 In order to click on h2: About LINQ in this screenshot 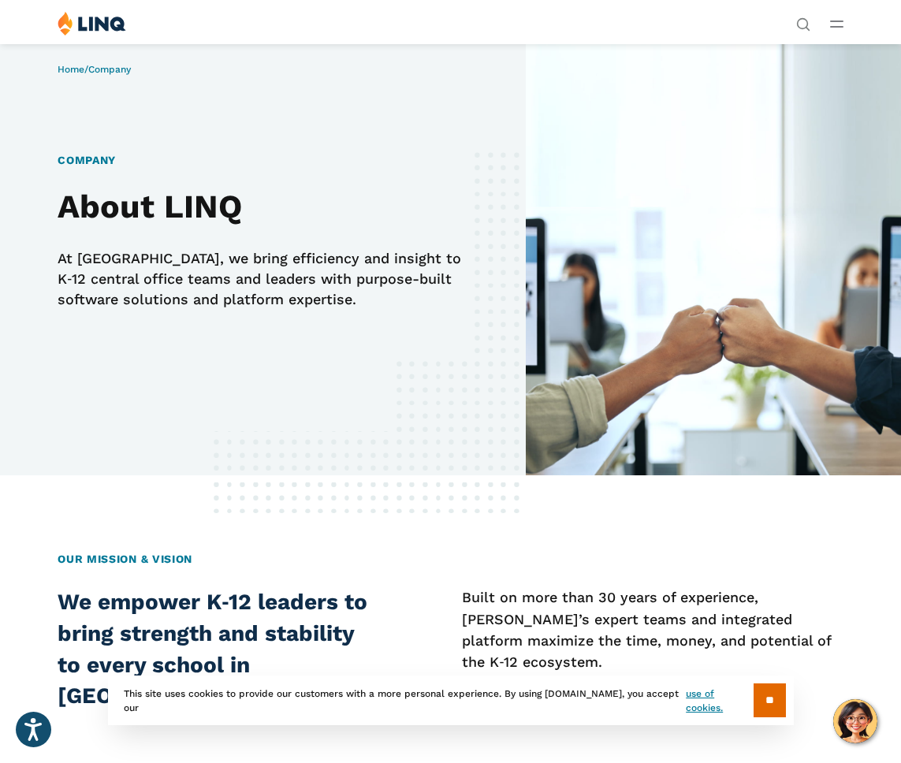, I will do `click(262, 206)`.